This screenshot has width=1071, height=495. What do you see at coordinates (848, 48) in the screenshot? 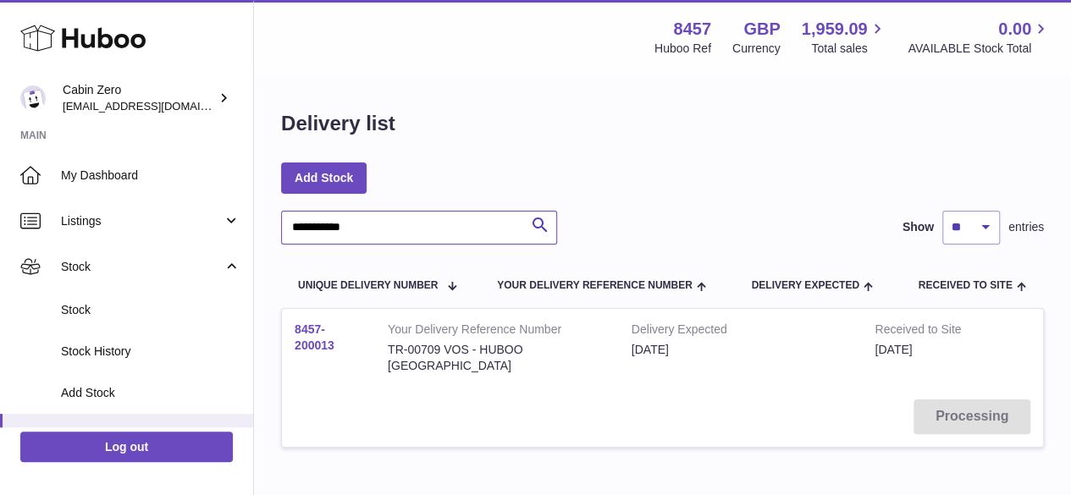
I see `span: Total sales` at bounding box center [848, 48].